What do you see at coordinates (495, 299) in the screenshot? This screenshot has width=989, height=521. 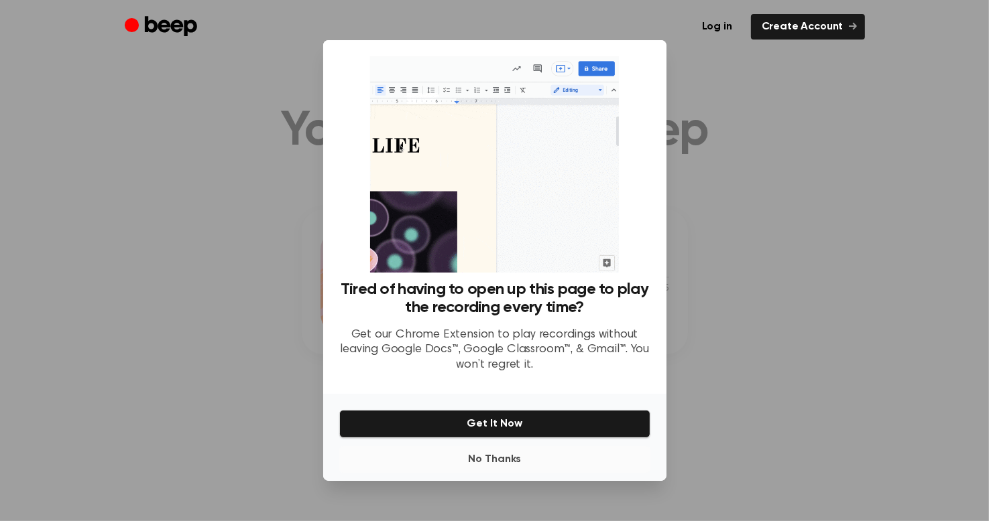 I see `h3: Tired of having to open up this page to play the recording every time?` at bounding box center [495, 299].